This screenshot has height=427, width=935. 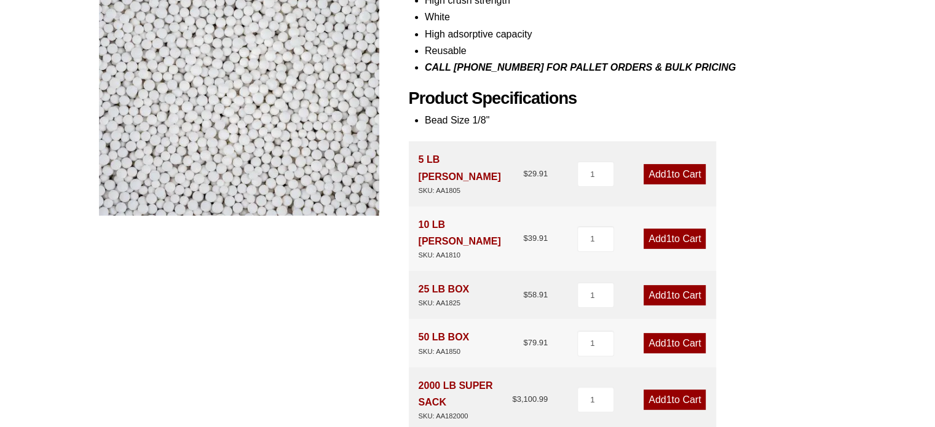 What do you see at coordinates (471, 191) in the screenshot?
I see `div: SKU: AA1805` at bounding box center [471, 191].